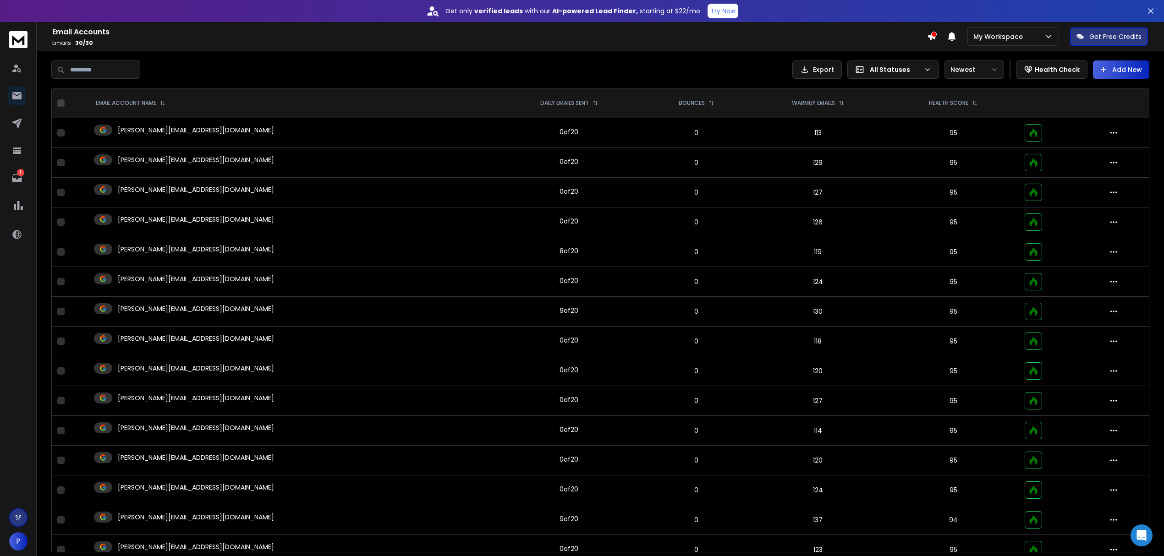 The image size is (1164, 556). I want to click on p: Get only with our starting at $22/mo, so click(573, 11).